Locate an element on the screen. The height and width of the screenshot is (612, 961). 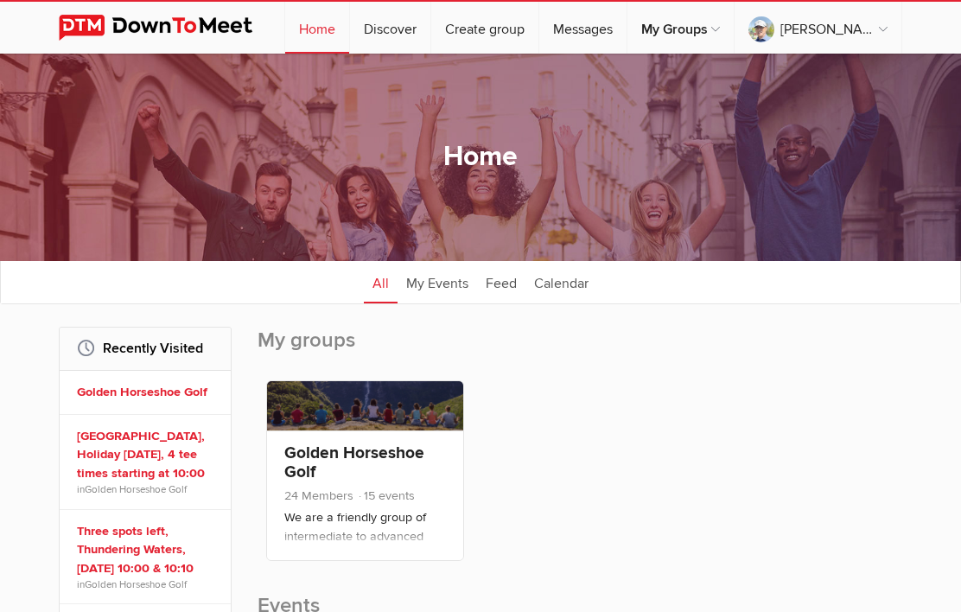
a: All is located at coordinates (380, 282).